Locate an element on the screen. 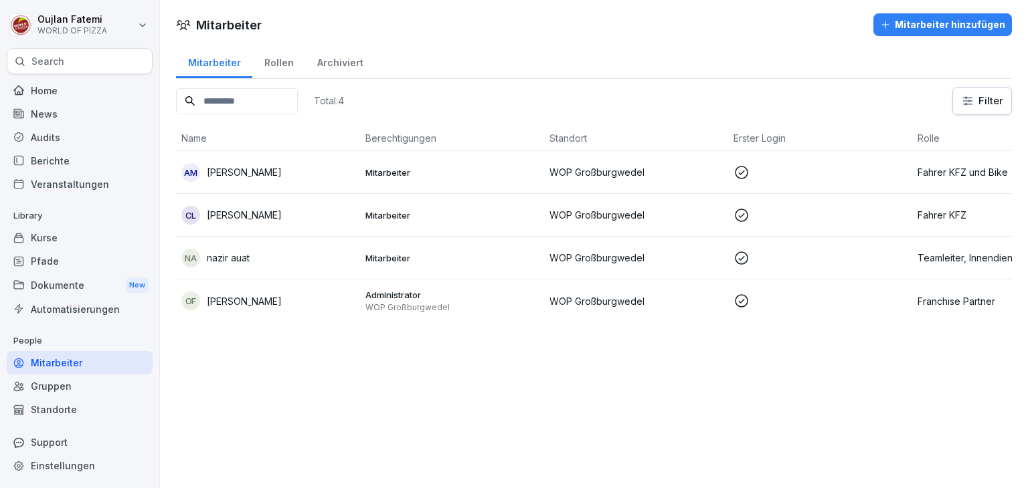 Image resolution: width=1028 pixels, height=488 pixels. a: Einstellungen is located at coordinates (80, 466).